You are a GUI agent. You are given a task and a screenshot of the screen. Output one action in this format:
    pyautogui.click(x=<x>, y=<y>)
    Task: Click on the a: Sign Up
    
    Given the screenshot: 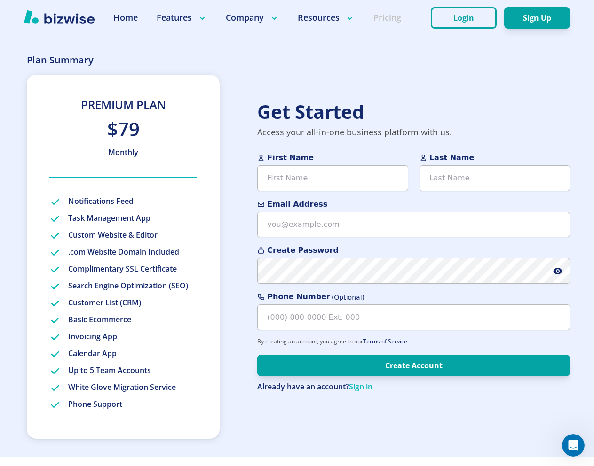 What is the action you would take?
    pyautogui.click(x=537, y=18)
    